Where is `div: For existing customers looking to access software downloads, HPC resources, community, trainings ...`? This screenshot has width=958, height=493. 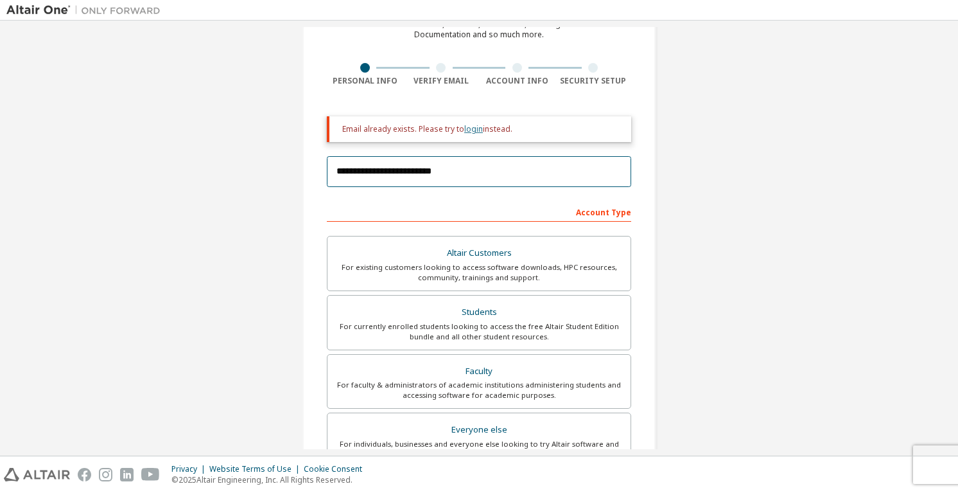
div: For existing customers looking to access software downloads, HPC resources, community, trainings ... is located at coordinates (479, 272).